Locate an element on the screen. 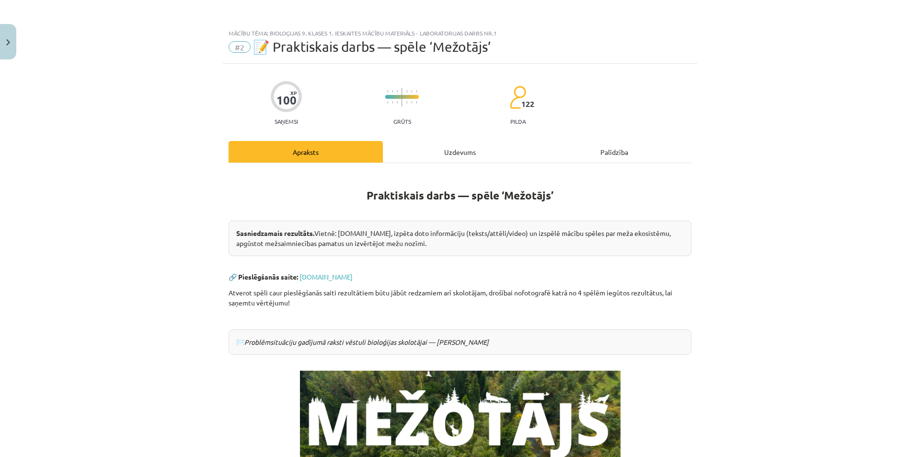 The height and width of the screenshot is (457, 920). div: Uzdevums is located at coordinates (460, 151).